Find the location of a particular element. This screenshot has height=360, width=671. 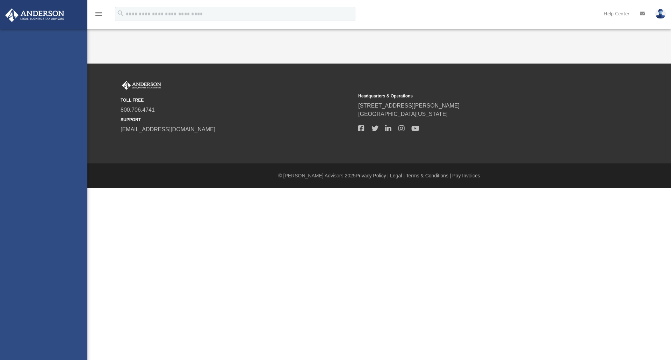

a: 800.706.4741 is located at coordinates (138, 110).